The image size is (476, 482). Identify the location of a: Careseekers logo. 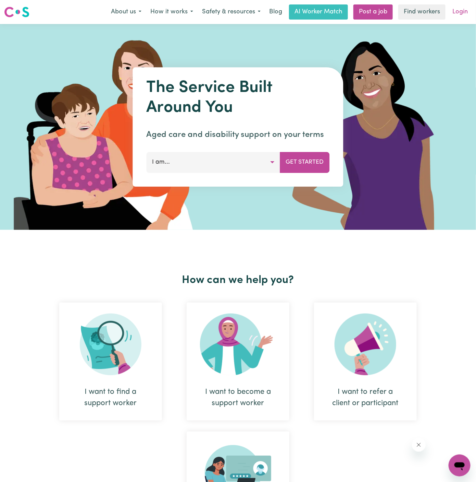
(17, 12).